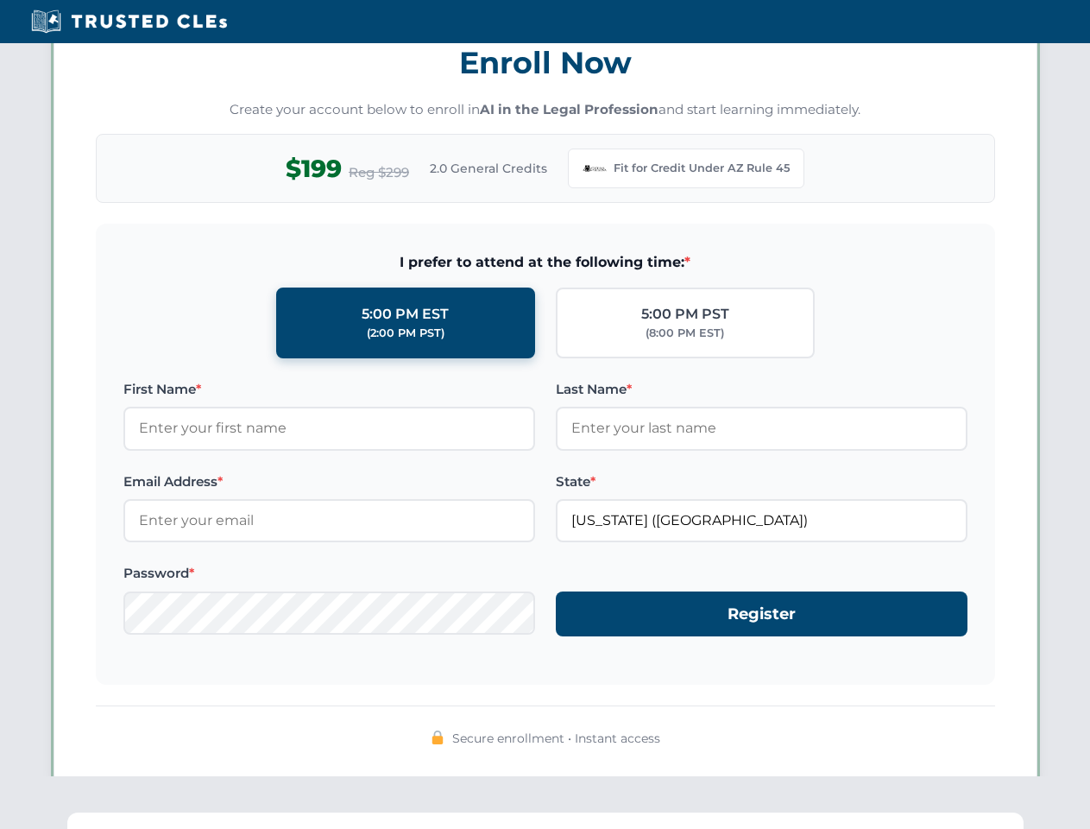 This screenshot has width=1090, height=829. What do you see at coordinates (556, 738) in the screenshot?
I see `span: Secure enrollment • Instant access` at bounding box center [556, 738].